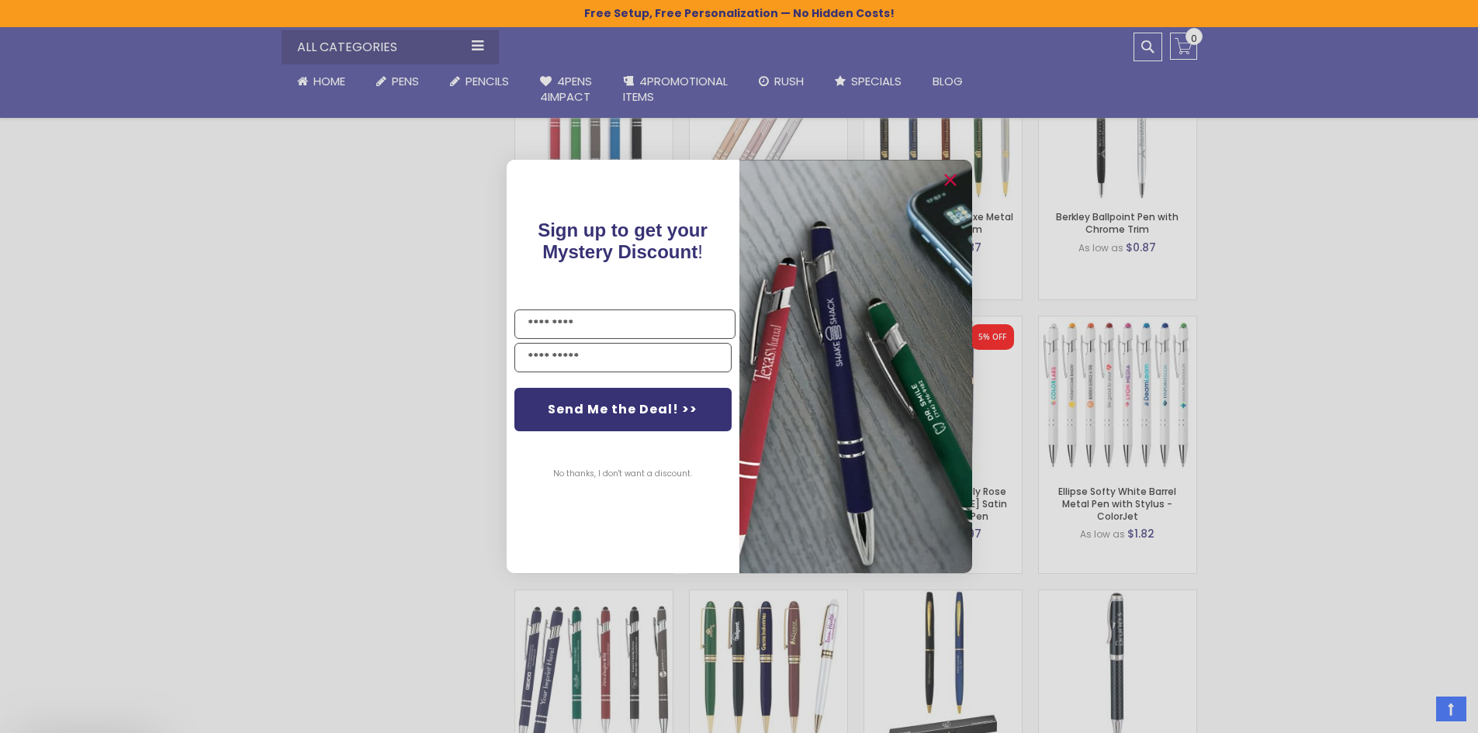  Describe the element at coordinates (622, 241) in the screenshot. I see `span: Sign up to get your Mystery Discount` at that location.